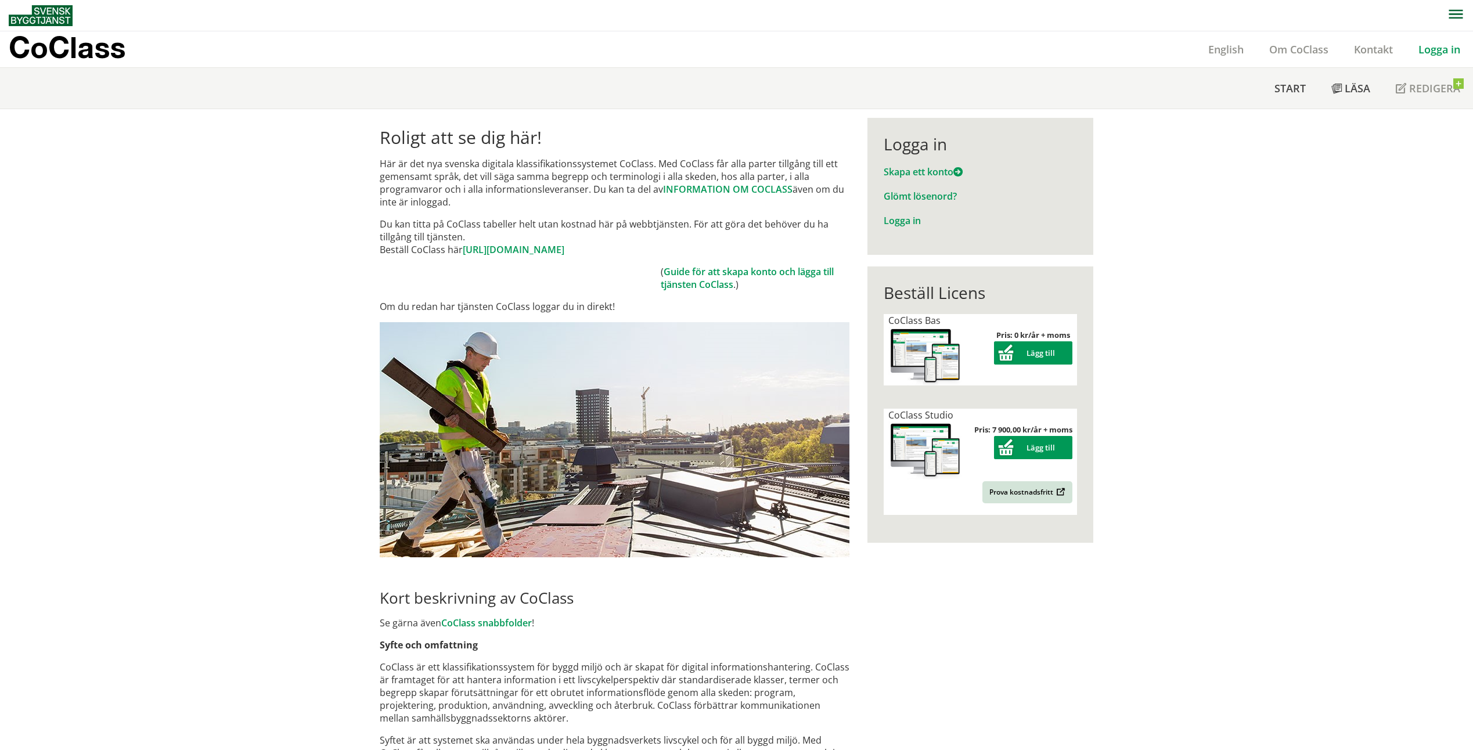 The image size is (1473, 750). What do you see at coordinates (1351, 88) in the screenshot?
I see `a: Läsa` at bounding box center [1351, 88].